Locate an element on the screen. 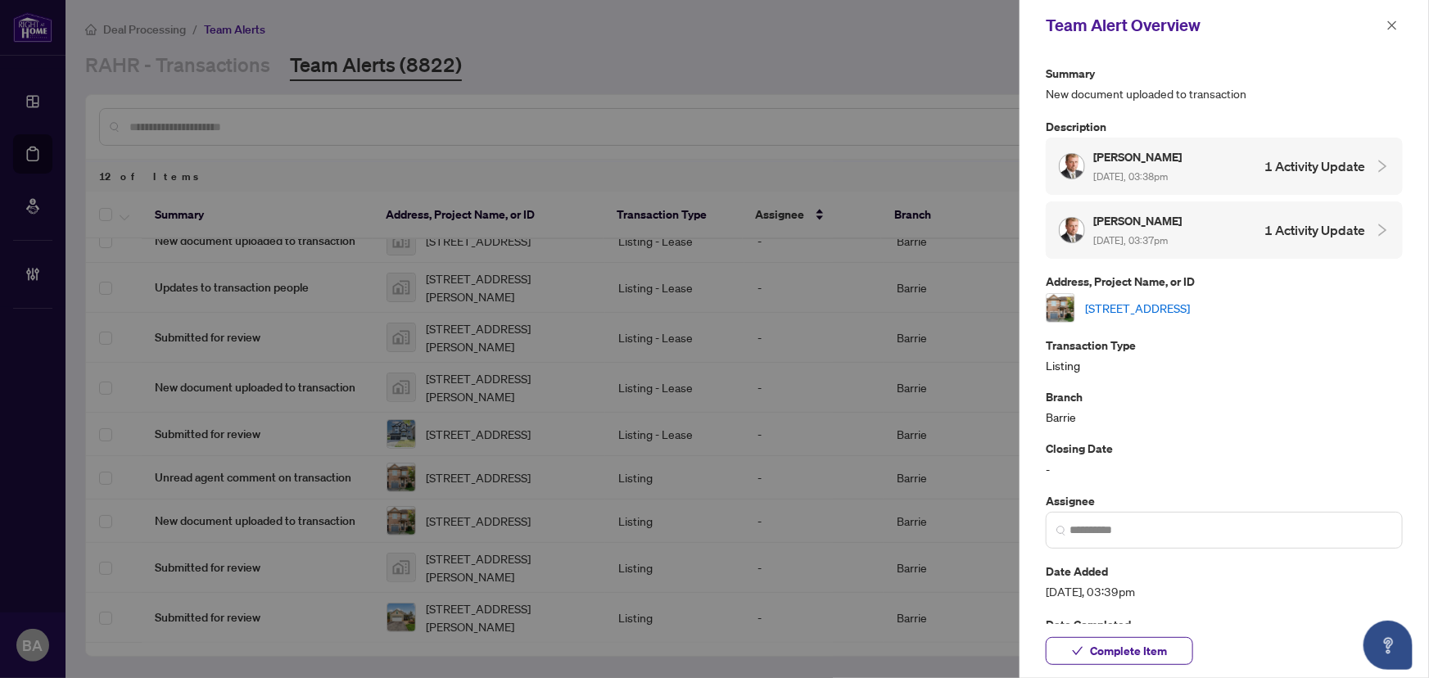 Image resolution: width=1429 pixels, height=678 pixels. div: Team Alert Overview is located at coordinates (1213, 25).